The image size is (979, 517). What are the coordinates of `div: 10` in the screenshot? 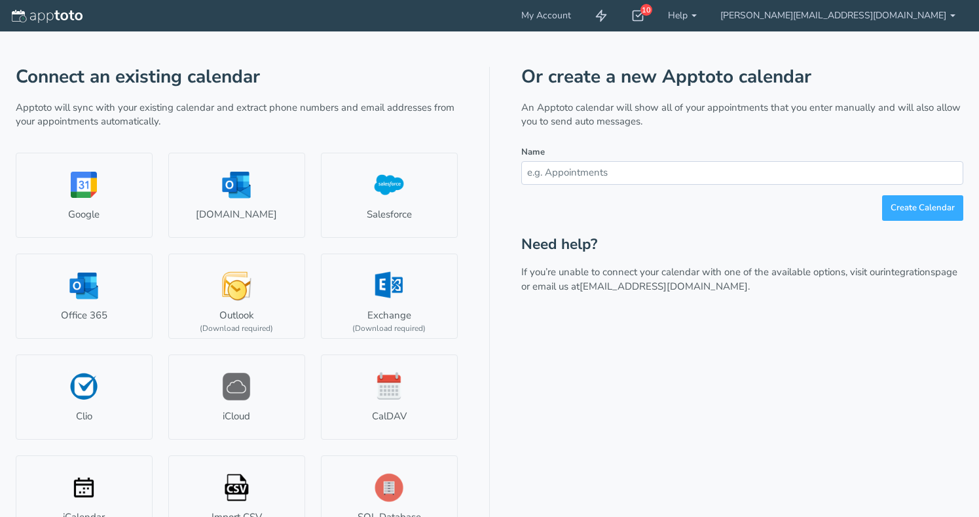 It's located at (647, 10).